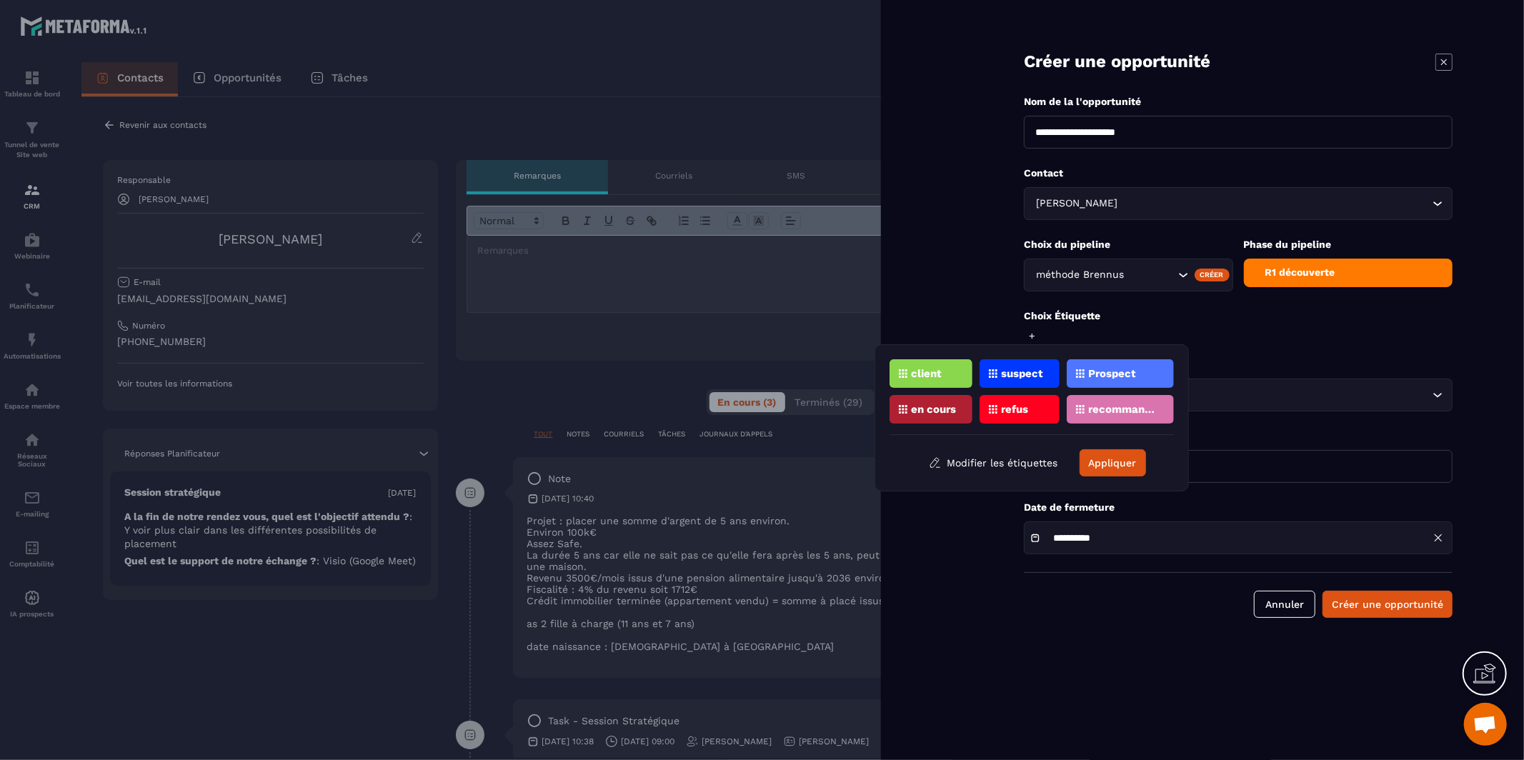 The image size is (1524, 760). Describe the element at coordinates (1238, 507) in the screenshot. I see `p: Date de fermeture` at that location.